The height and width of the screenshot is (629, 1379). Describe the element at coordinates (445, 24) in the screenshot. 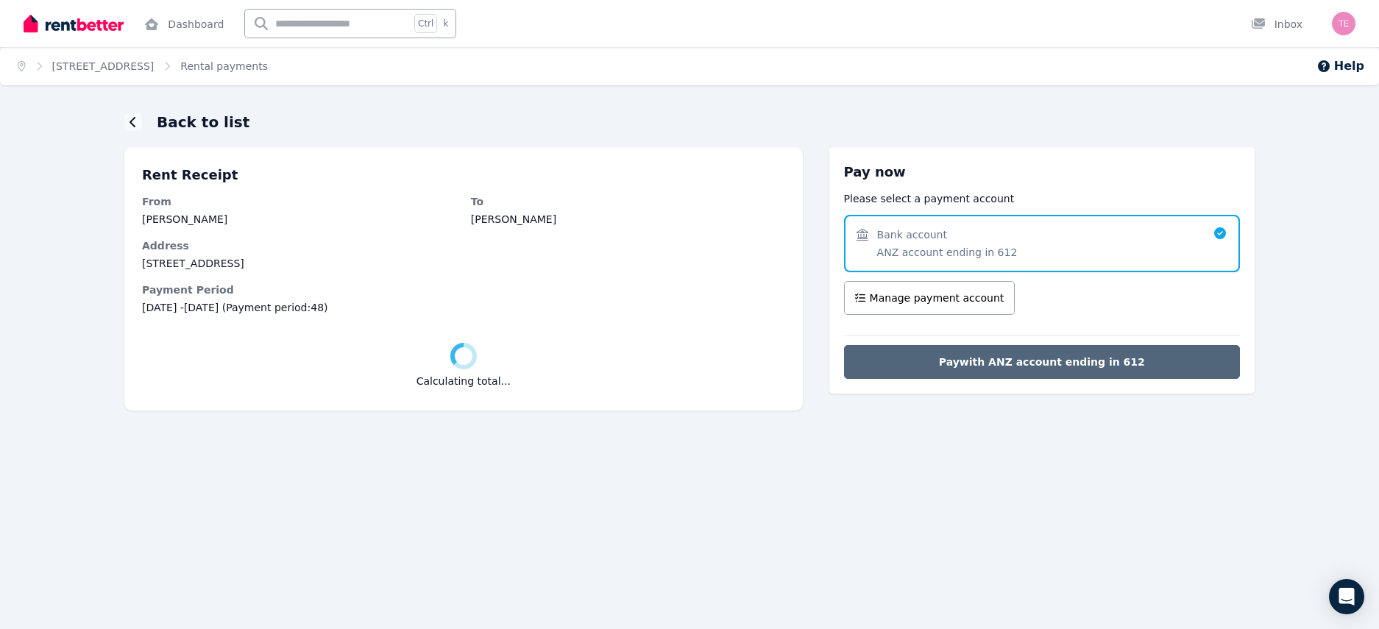

I see `span: k` at that location.